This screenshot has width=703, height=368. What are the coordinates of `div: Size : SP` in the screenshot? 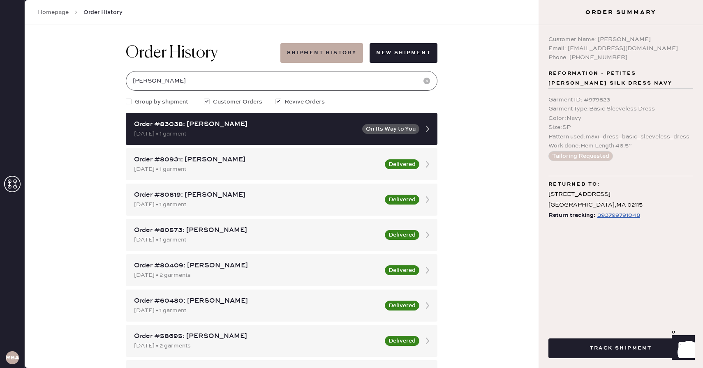 It's located at (621, 127).